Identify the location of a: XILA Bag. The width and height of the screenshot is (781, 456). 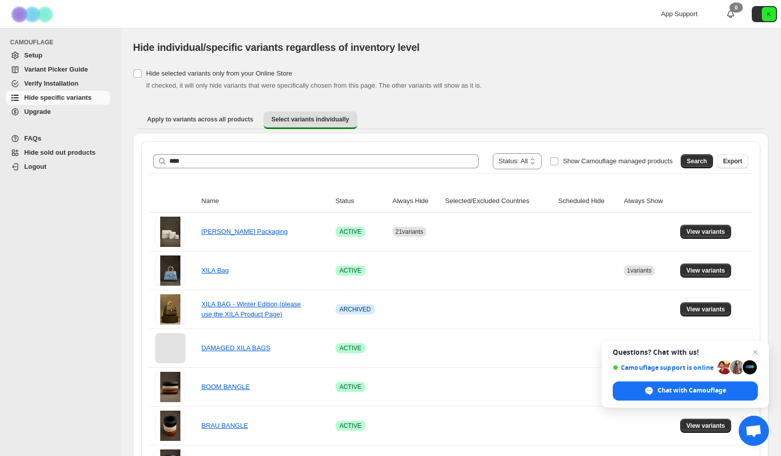
(215, 270).